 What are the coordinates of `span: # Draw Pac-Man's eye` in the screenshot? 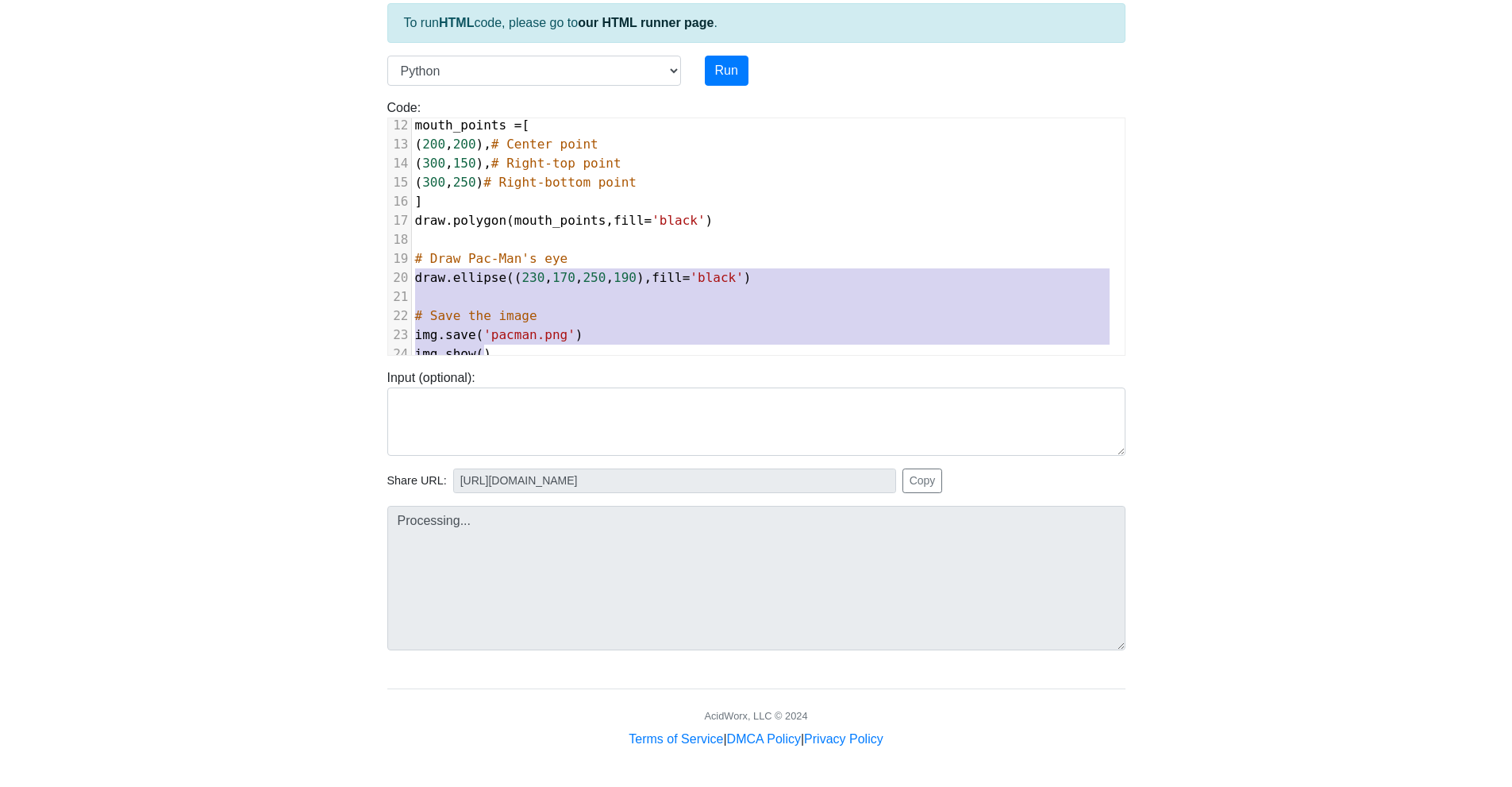 It's located at (491, 258).